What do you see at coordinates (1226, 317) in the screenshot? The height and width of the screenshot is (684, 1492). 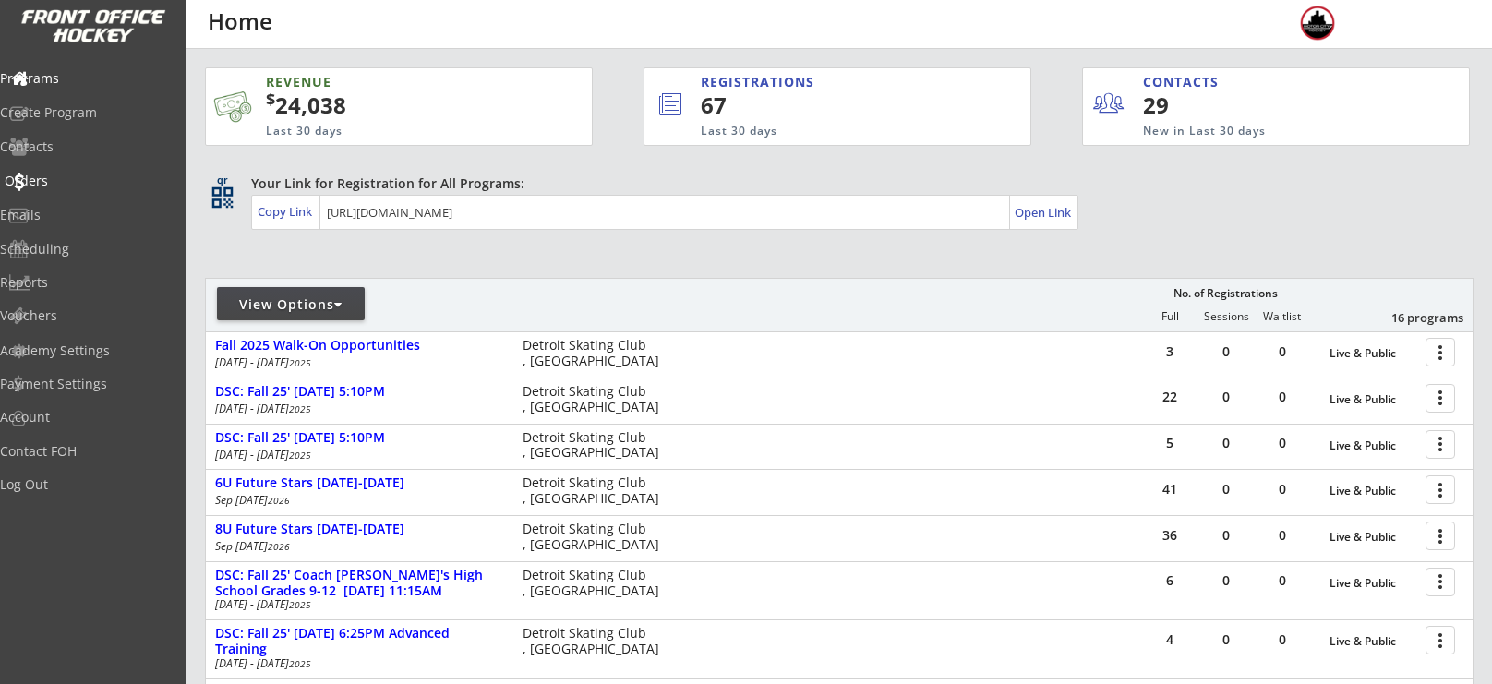 I see `div: Sessions` at bounding box center [1226, 317].